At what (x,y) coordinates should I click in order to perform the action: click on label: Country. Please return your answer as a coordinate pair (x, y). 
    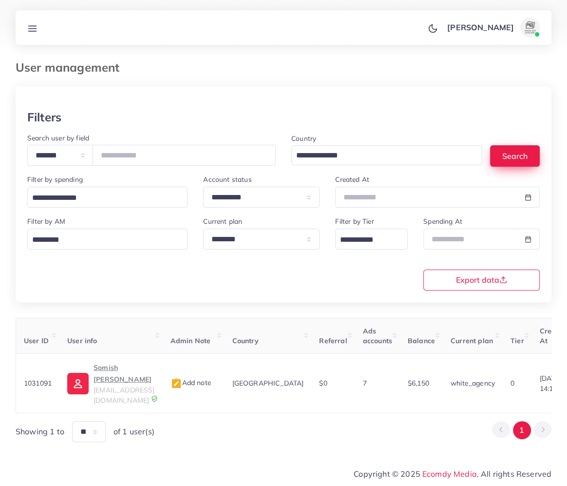
    Looking at the image, I should click on (304, 138).